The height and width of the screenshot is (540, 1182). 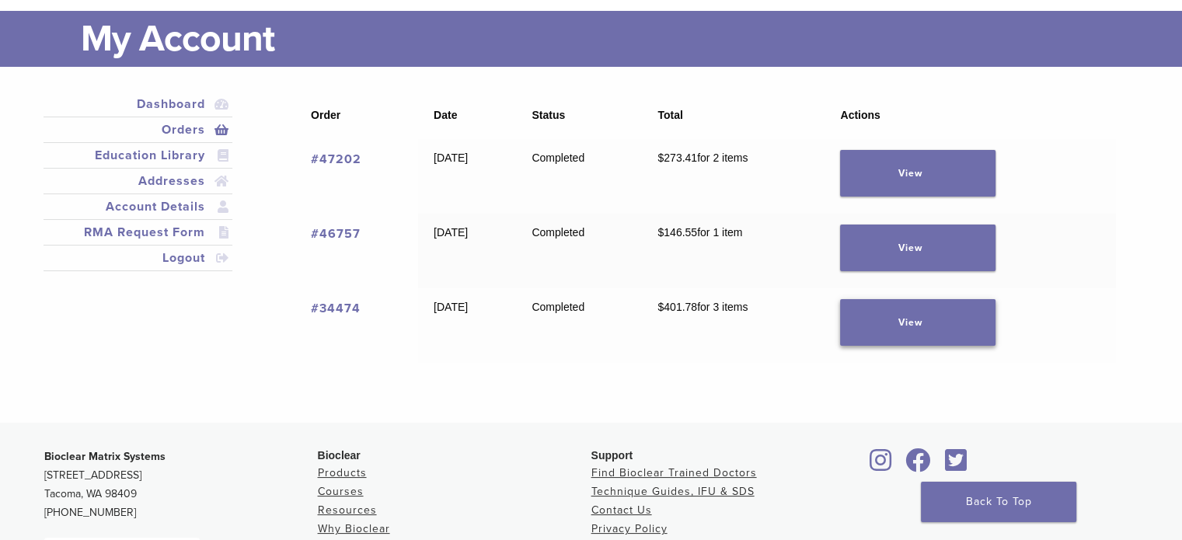 What do you see at coordinates (613, 455) in the screenshot?
I see `span: Support` at bounding box center [613, 455].